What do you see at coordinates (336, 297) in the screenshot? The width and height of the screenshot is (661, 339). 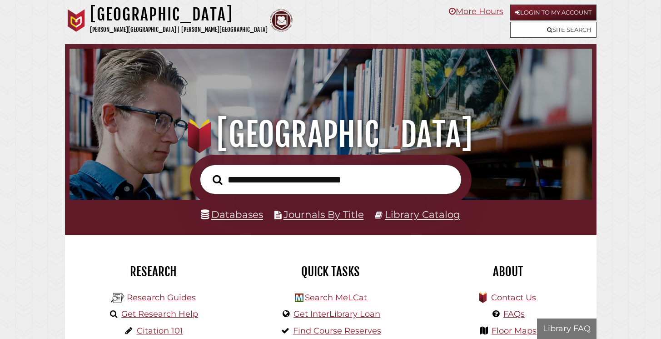 I see `a: Search MeLCat` at bounding box center [336, 297].